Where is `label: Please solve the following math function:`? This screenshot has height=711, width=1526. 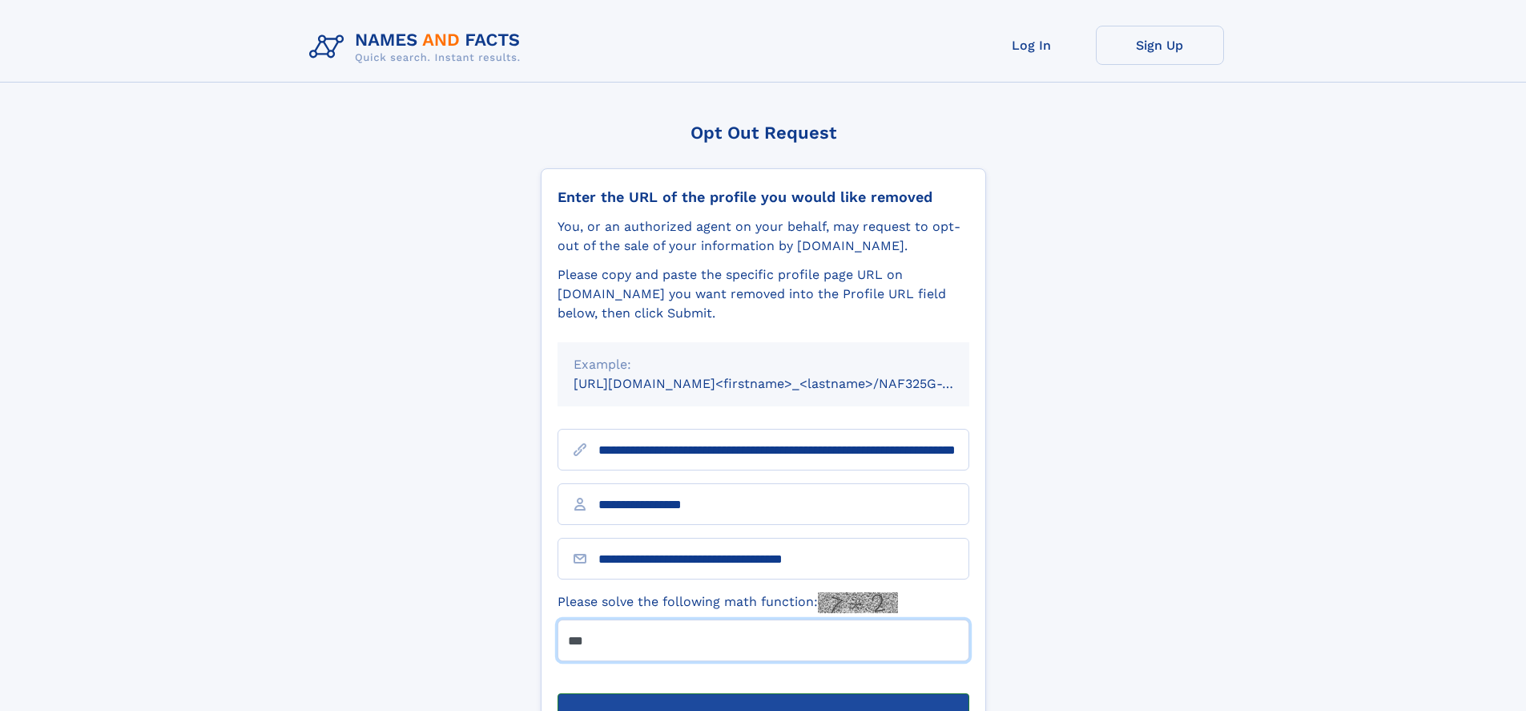
label: Please solve the following math function: is located at coordinates (727, 602).